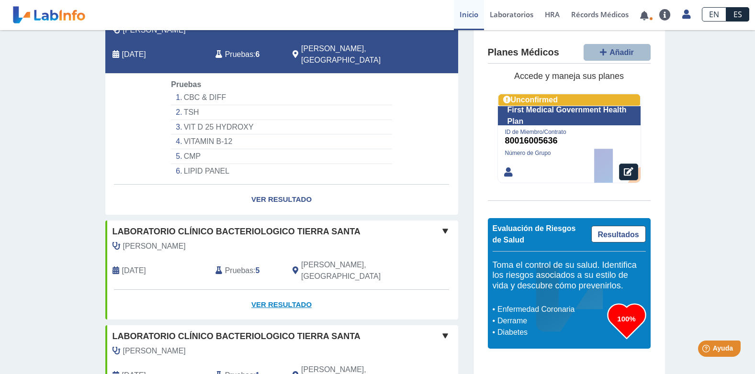  What do you see at coordinates (552, 14) in the screenshot?
I see `span: HRA` at bounding box center [552, 14].